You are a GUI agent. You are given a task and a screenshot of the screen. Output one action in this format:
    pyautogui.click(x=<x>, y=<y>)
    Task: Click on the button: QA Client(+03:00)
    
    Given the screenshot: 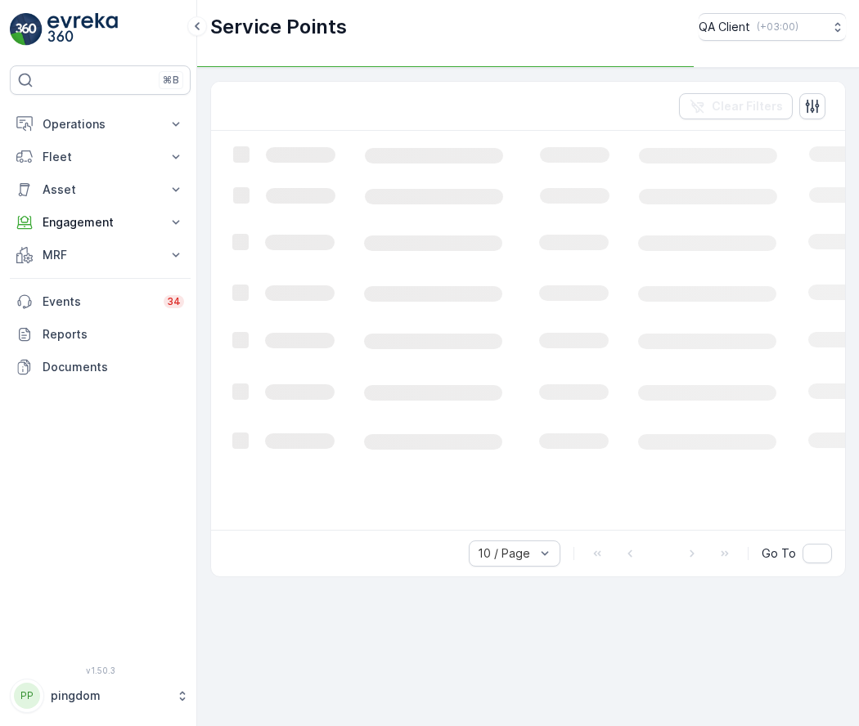 What is the action you would take?
    pyautogui.click(x=772, y=27)
    